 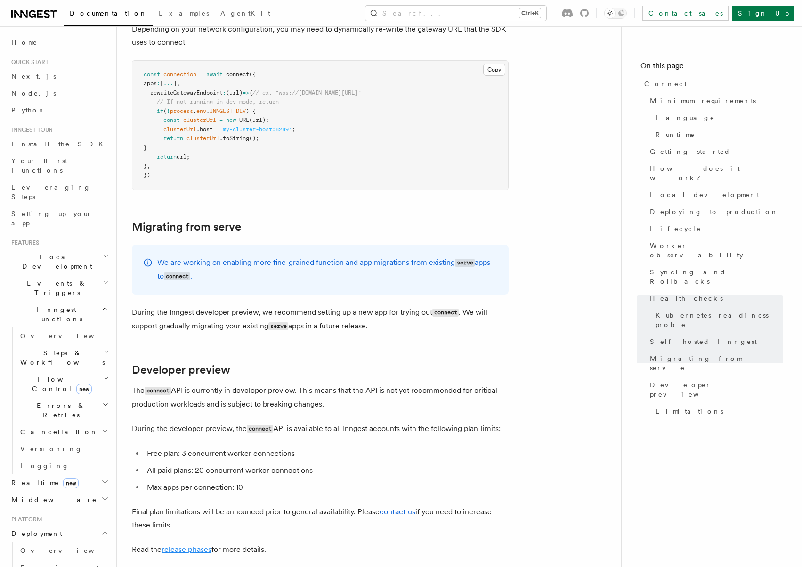 I want to click on button: Cancellation, so click(x=64, y=432).